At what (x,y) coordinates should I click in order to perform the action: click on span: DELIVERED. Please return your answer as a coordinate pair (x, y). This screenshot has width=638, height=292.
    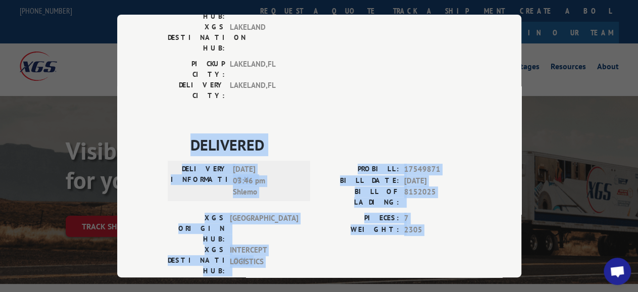
    Looking at the image, I should click on (330, 144).